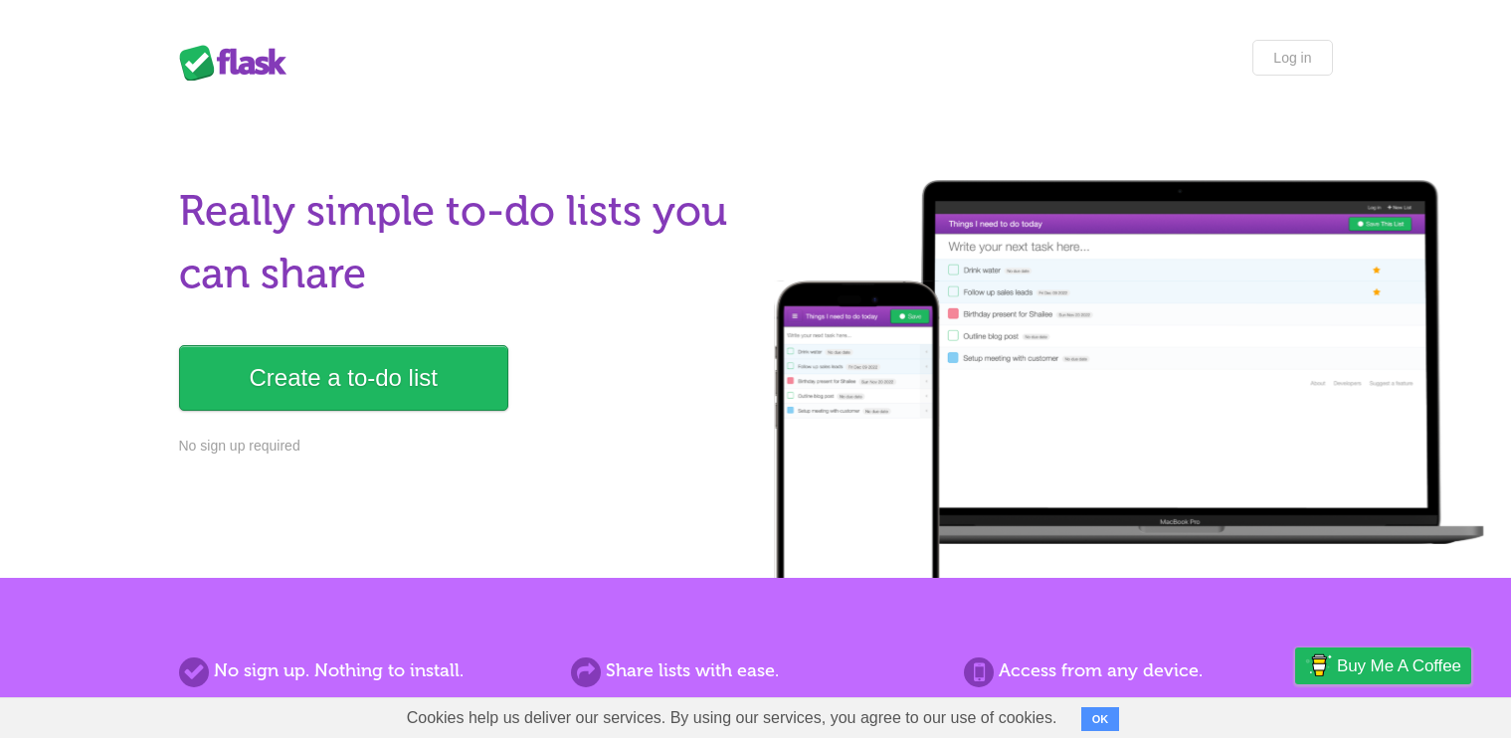 Image resolution: width=1511 pixels, height=738 pixels. I want to click on span: Buy me a coffee, so click(1399, 666).